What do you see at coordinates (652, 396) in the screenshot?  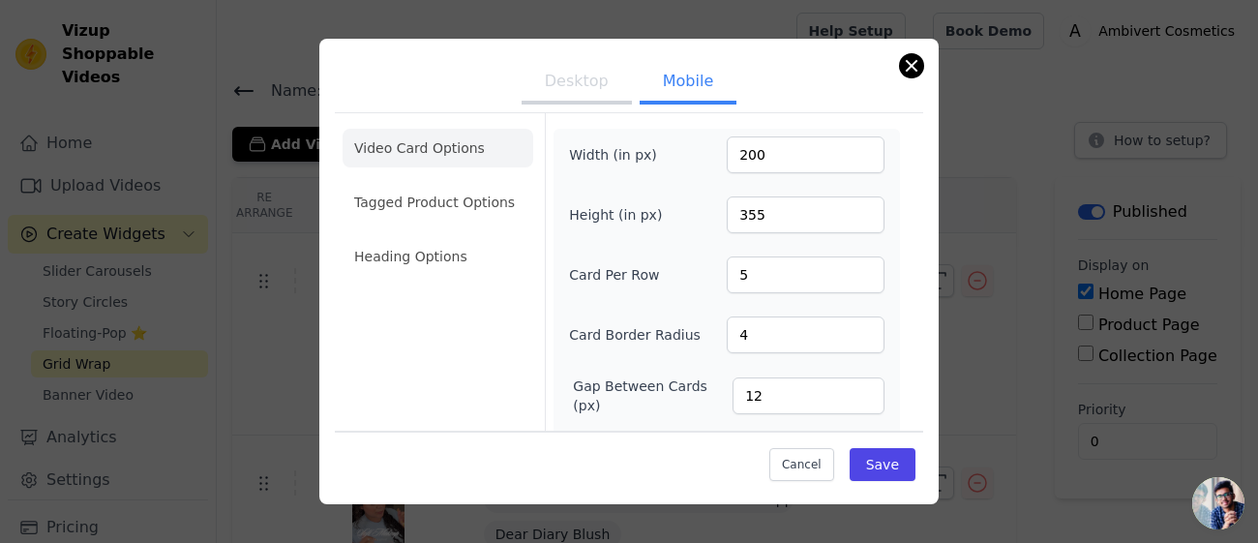 I see `label: Gap Between Cards (px)` at bounding box center [652, 396].